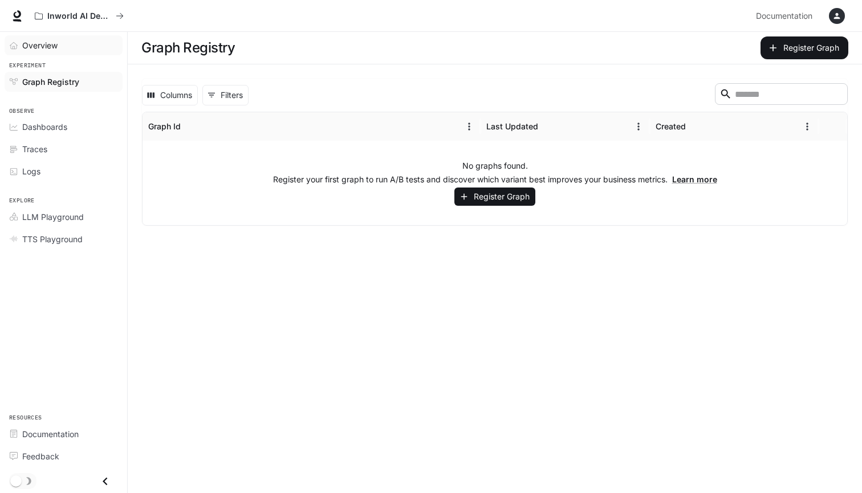  Describe the element at coordinates (781, 95) in the screenshot. I see `div: Search` at that location.